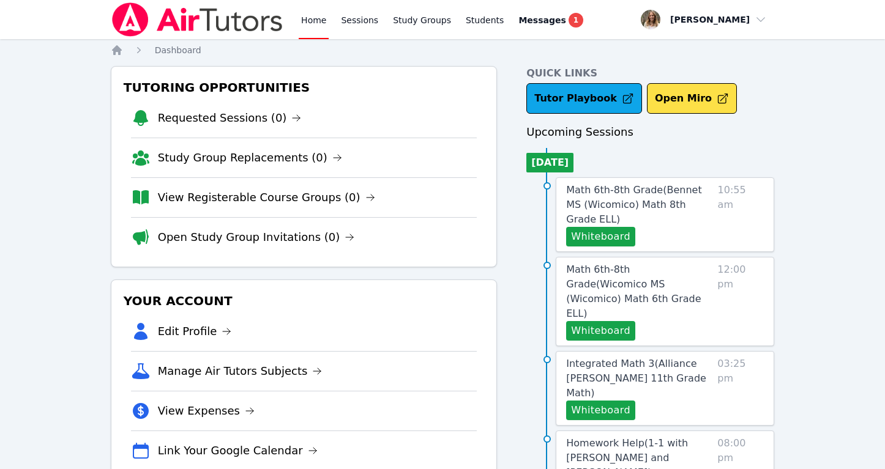 This screenshot has width=885, height=469. What do you see at coordinates (633, 291) in the screenshot?
I see `span: Math 6th-8th Grade ( Wicomico MS (Wicomico) Math 6th Grade ELL )` at bounding box center [633, 291].